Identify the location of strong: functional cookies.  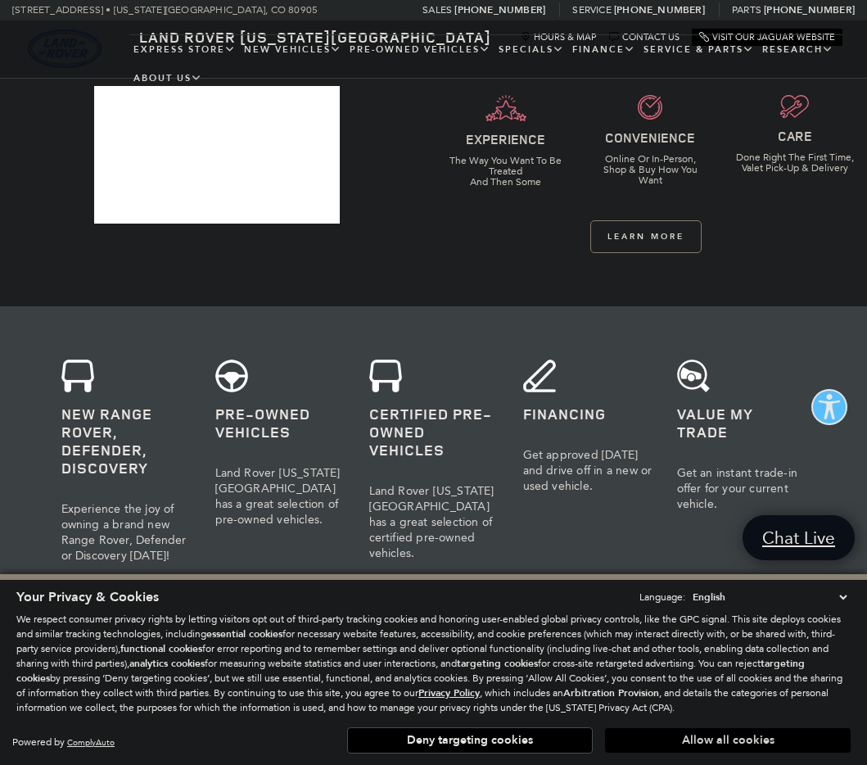
(161, 649).